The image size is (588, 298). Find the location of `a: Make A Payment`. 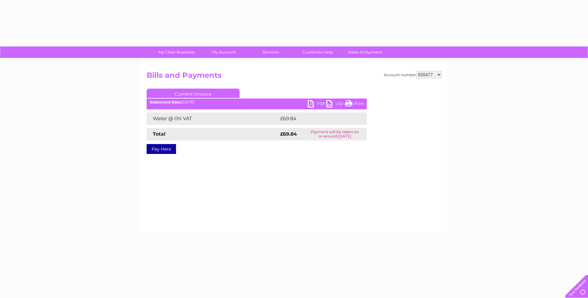

a: Make A Payment is located at coordinates (365, 52).